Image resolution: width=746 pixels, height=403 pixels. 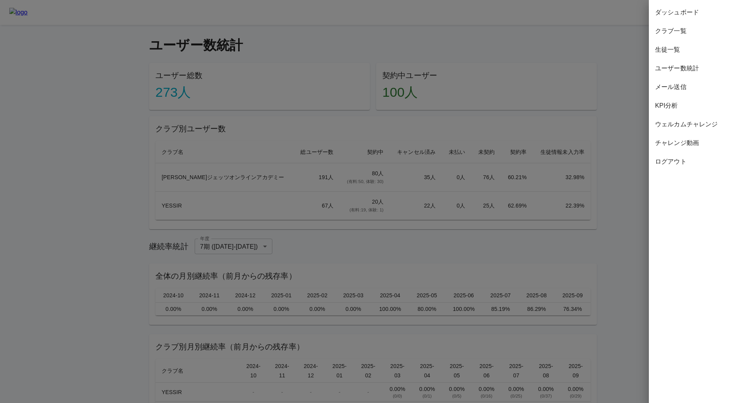 What do you see at coordinates (698, 68) in the screenshot?
I see `span: ユーザー数統計` at bounding box center [698, 68].